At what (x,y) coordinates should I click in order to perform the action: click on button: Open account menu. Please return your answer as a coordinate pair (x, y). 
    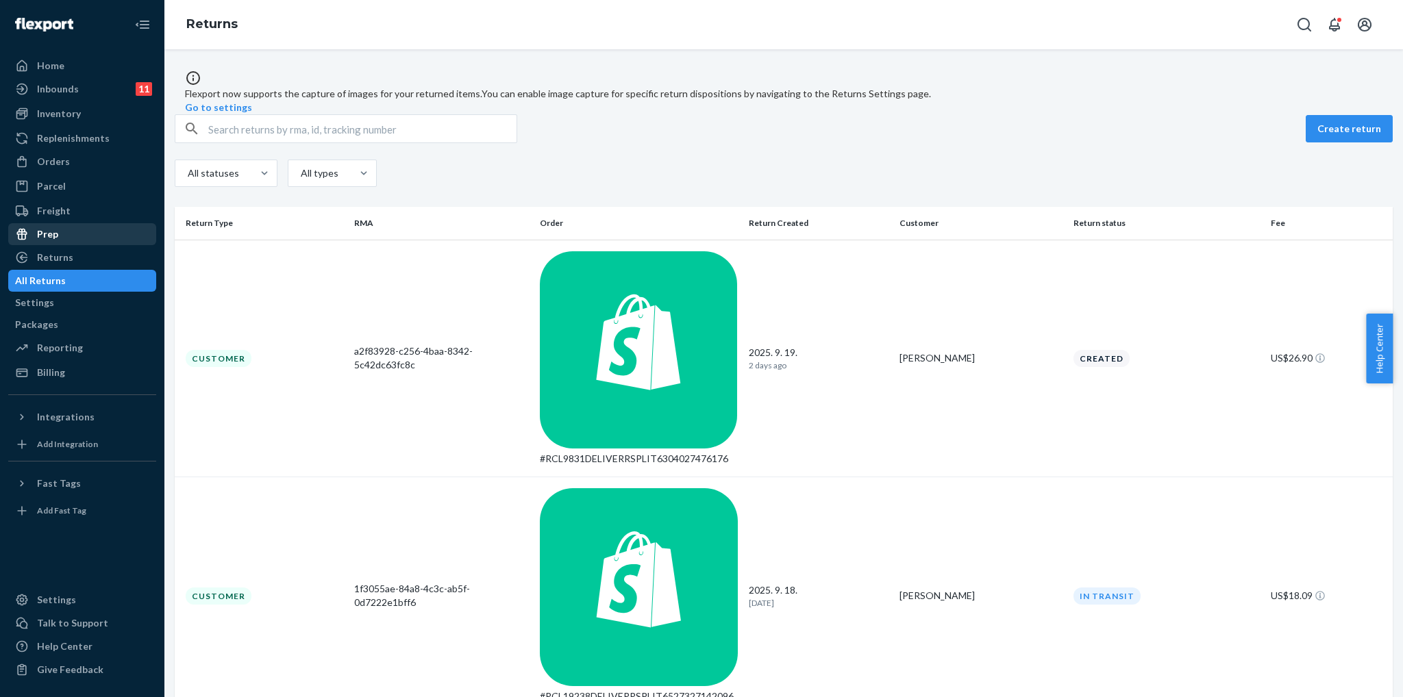
    Looking at the image, I should click on (1365, 25).